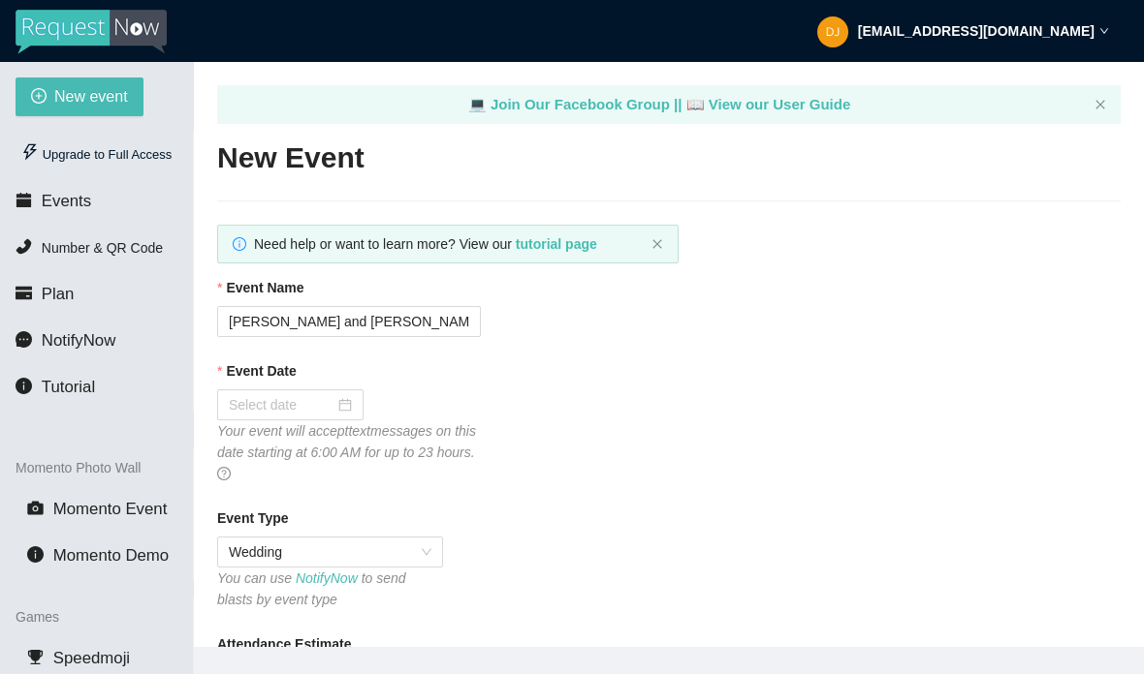  Describe the element at coordinates (329, 552) in the screenshot. I see `span: Wedding` at that location.